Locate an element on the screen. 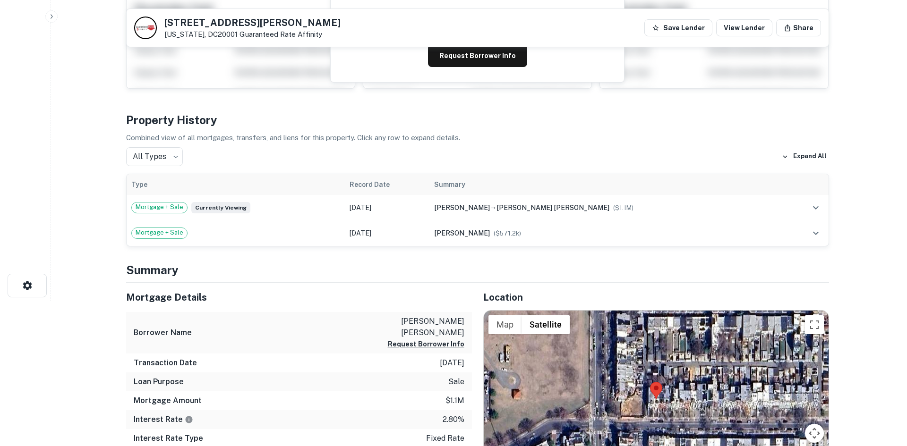  h6: Borrower Name is located at coordinates (159, 333).